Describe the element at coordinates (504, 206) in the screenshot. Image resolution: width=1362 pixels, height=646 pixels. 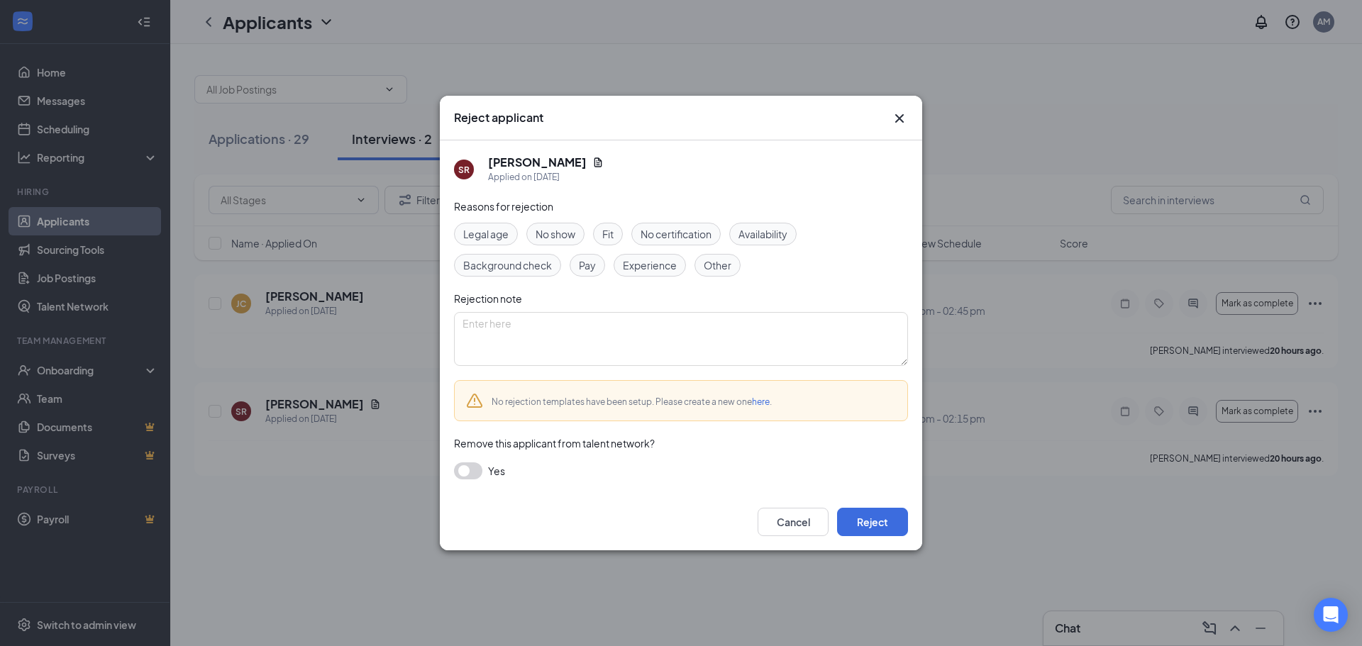
I see `span: Reasons for rejection` at that location.